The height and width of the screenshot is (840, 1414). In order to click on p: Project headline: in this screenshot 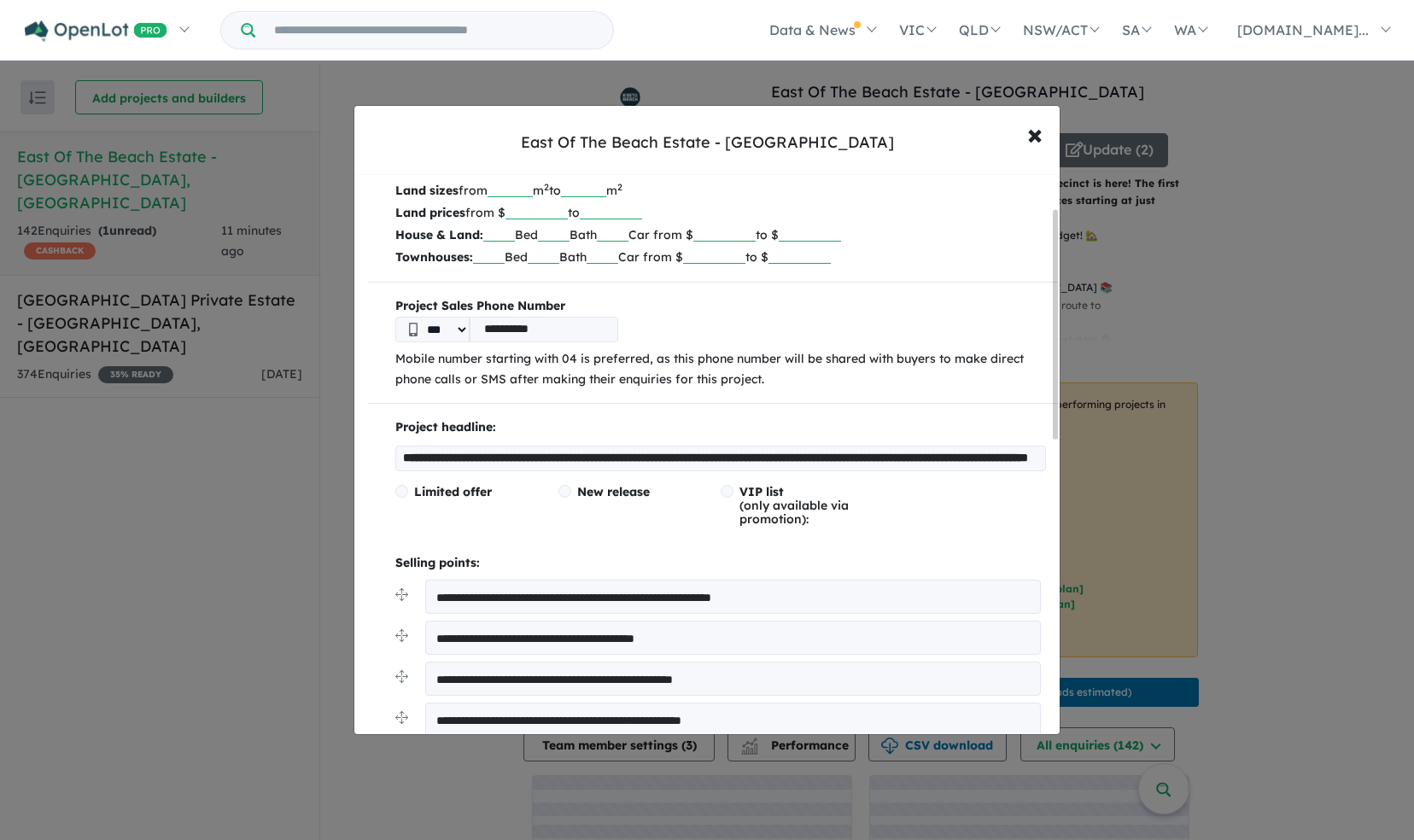, I will do `click(721, 427)`.